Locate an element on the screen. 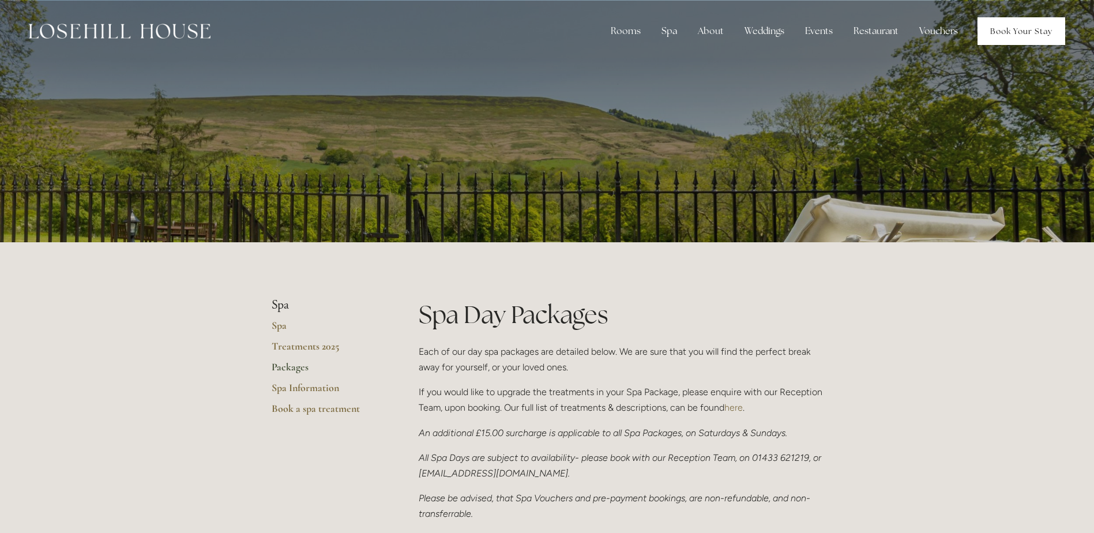 This screenshot has width=1094, height=533. div: Rooms is located at coordinates (626, 31).